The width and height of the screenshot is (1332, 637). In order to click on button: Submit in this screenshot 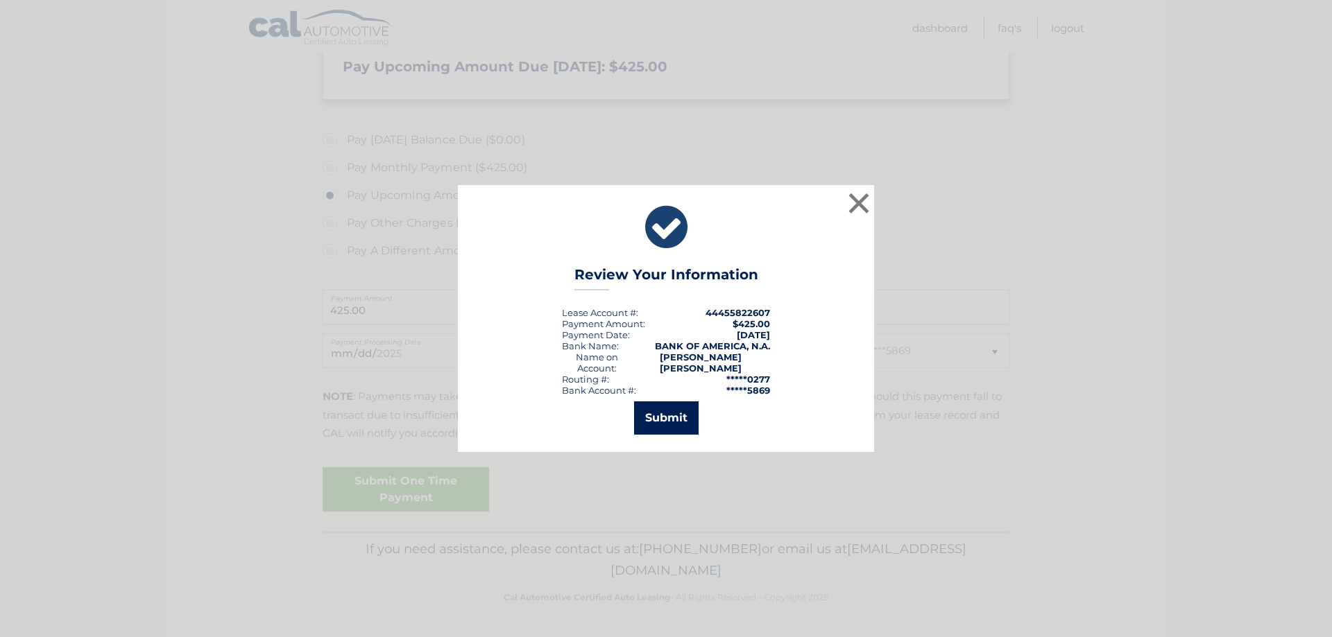, I will do `click(666, 418)`.